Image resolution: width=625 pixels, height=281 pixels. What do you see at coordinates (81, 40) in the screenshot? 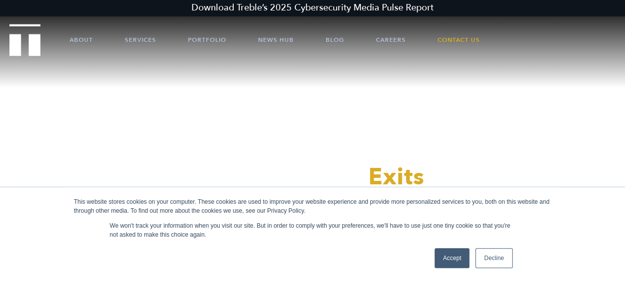
I see `a: About` at bounding box center [81, 40].